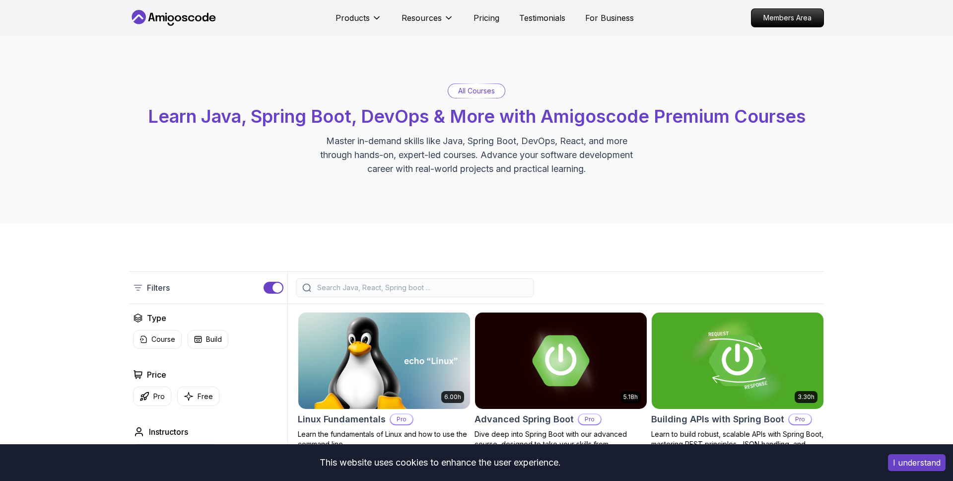  Describe the element at coordinates (487, 18) in the screenshot. I see `a: Pricing` at that location.